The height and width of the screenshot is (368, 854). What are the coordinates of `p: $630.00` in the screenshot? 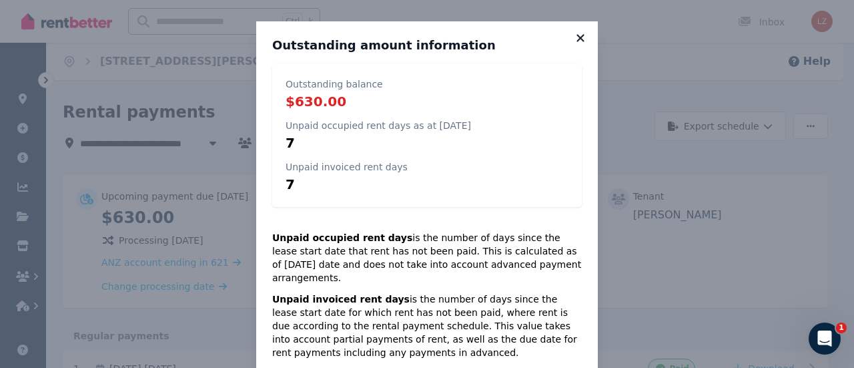 It's located at (334, 101).